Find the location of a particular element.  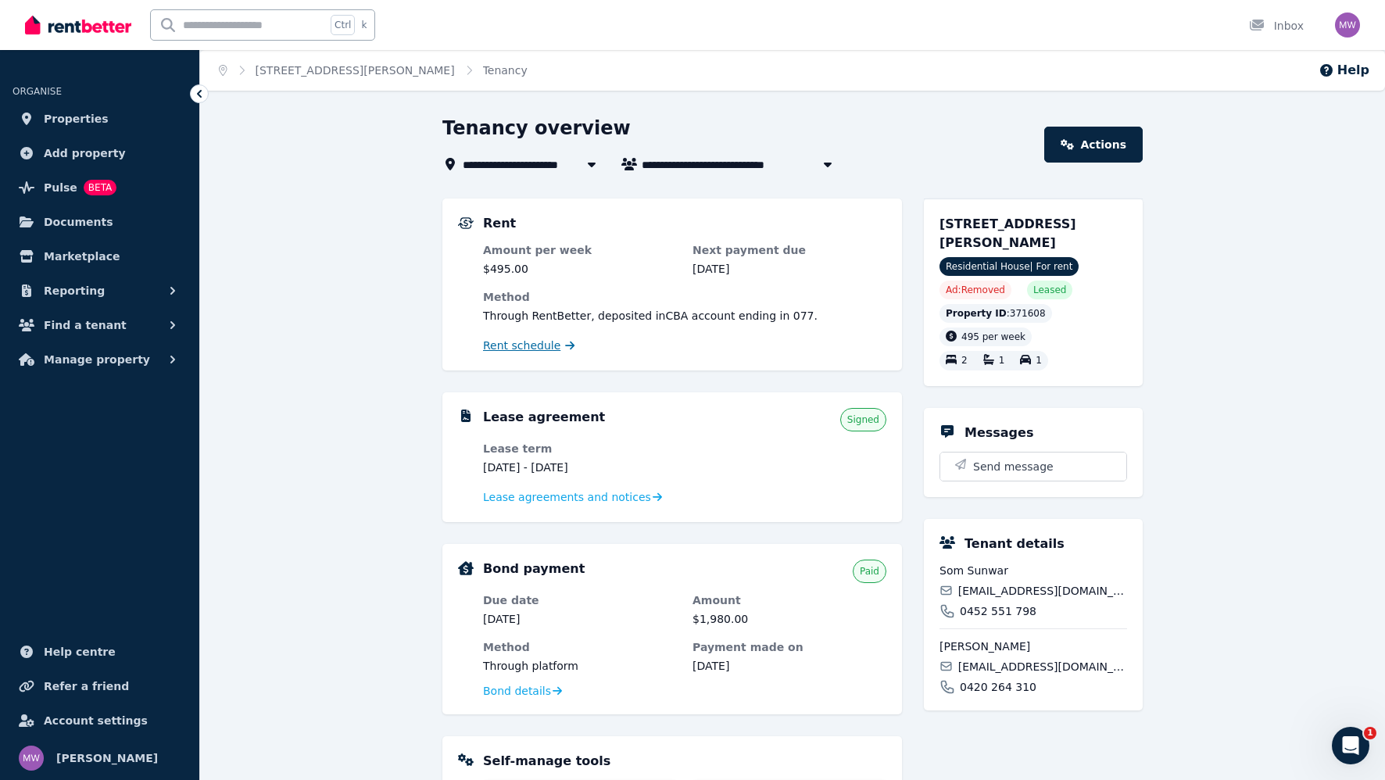

div: Inbox is located at coordinates (1277, 26).